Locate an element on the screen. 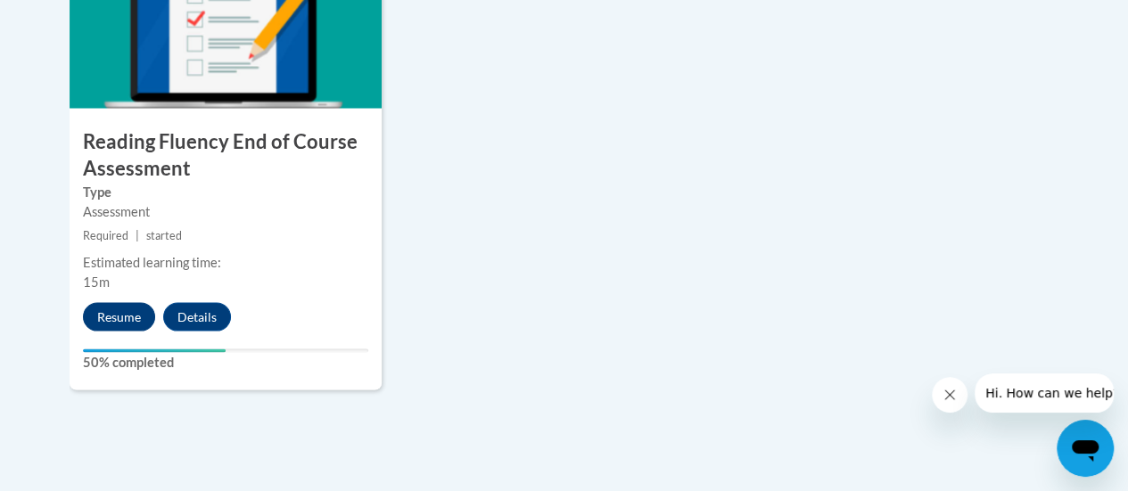 The image size is (1128, 491). label: 50% completed is located at coordinates (226, 362).